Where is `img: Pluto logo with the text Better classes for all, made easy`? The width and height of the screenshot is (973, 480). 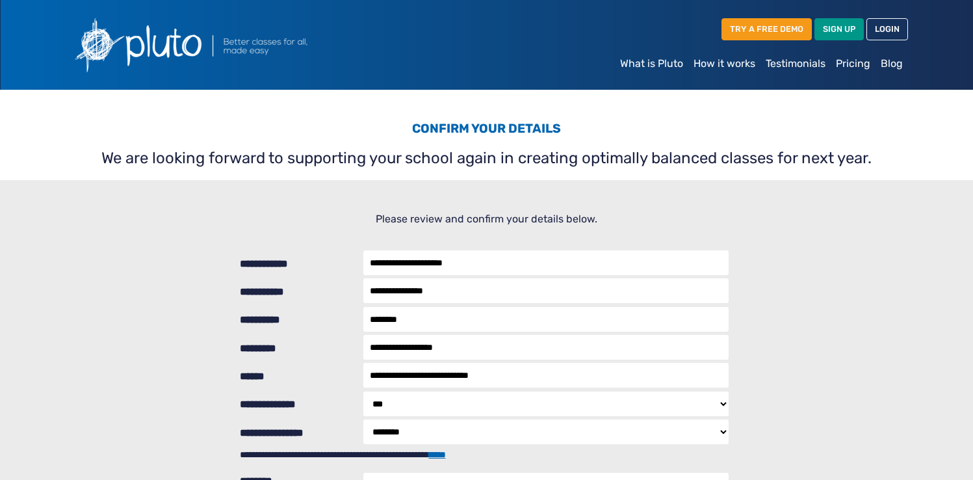
img: Pluto logo with the text Better classes for all, made easy is located at coordinates (222, 45).